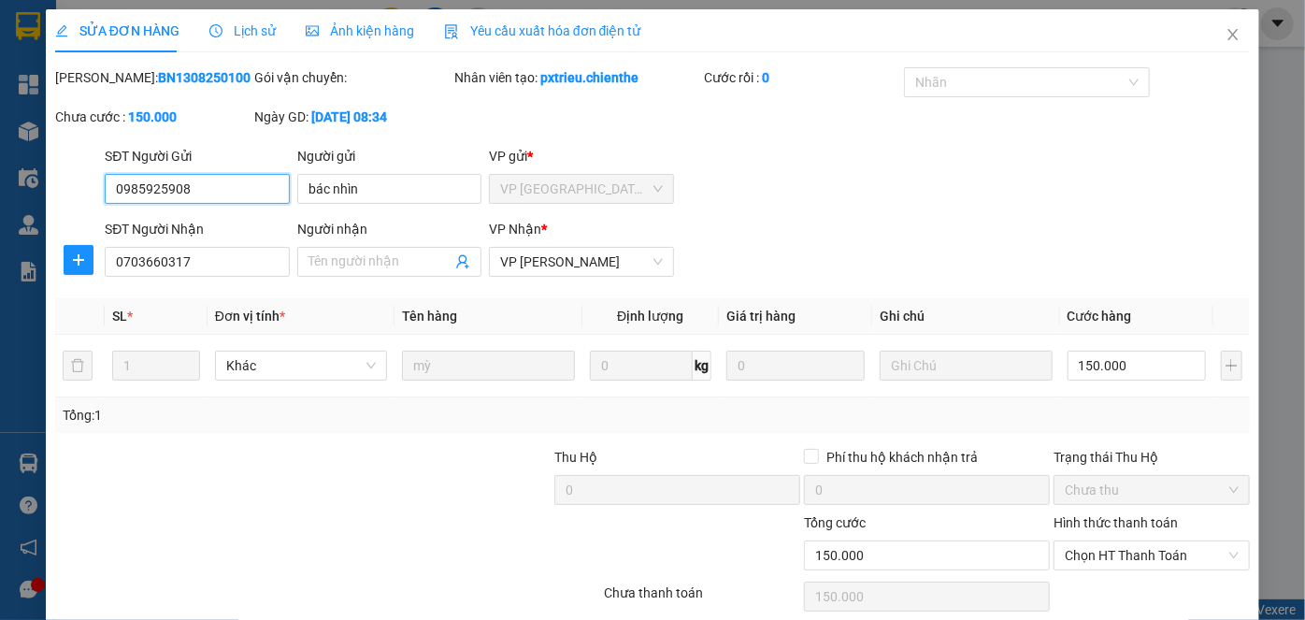  What do you see at coordinates (62, 31) in the screenshot?
I see `span: edit` at bounding box center [62, 31].